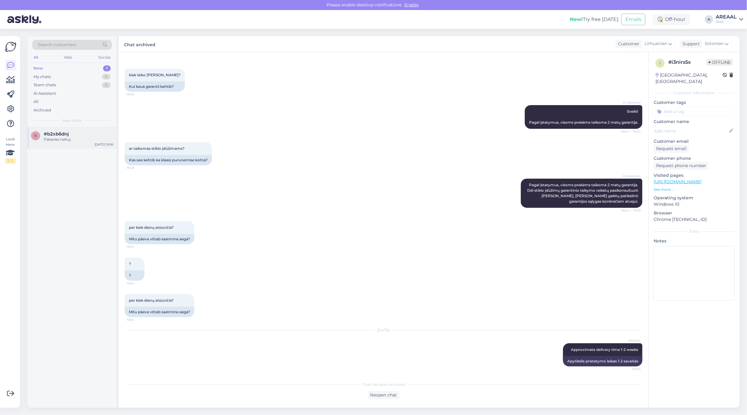 The width and height of the screenshot is (747, 415). I want to click on b: New!, so click(576, 19).